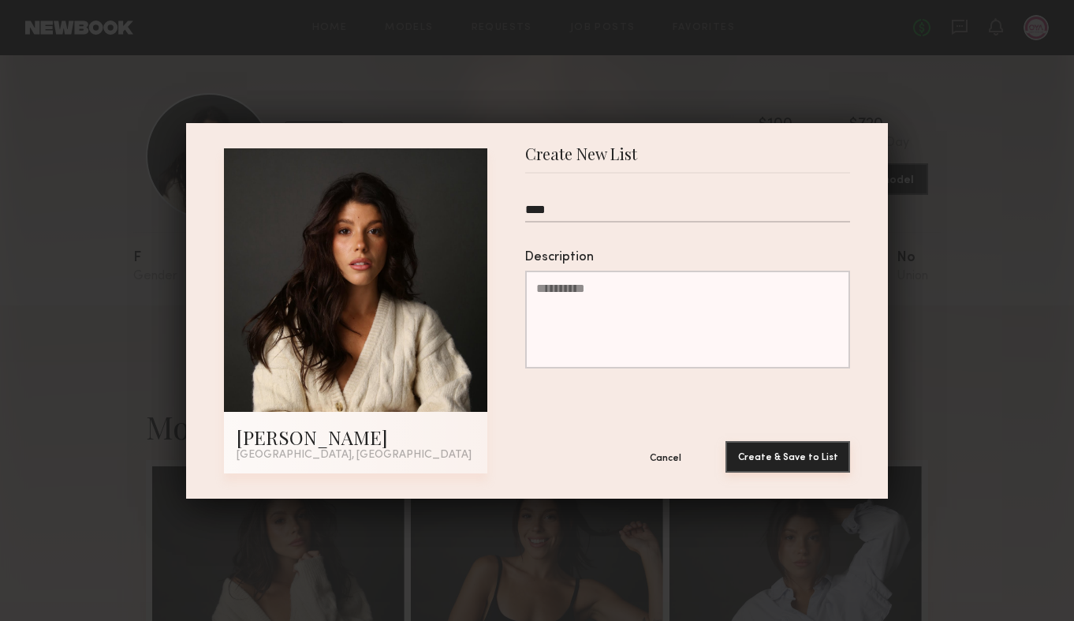  I want to click on div: Description, so click(688, 257).